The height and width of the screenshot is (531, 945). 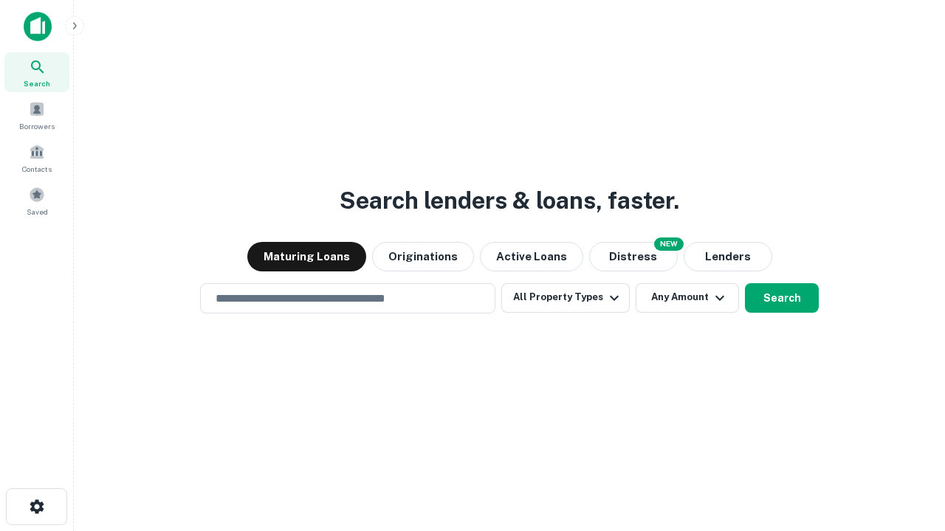 What do you see at coordinates (728, 257) in the screenshot?
I see `button: Lenders` at bounding box center [728, 257].